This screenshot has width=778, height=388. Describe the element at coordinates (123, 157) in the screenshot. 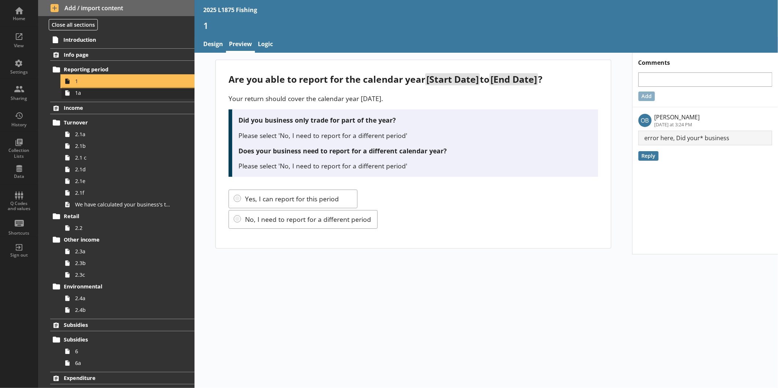

I see `span: 2.1 c` at that location.